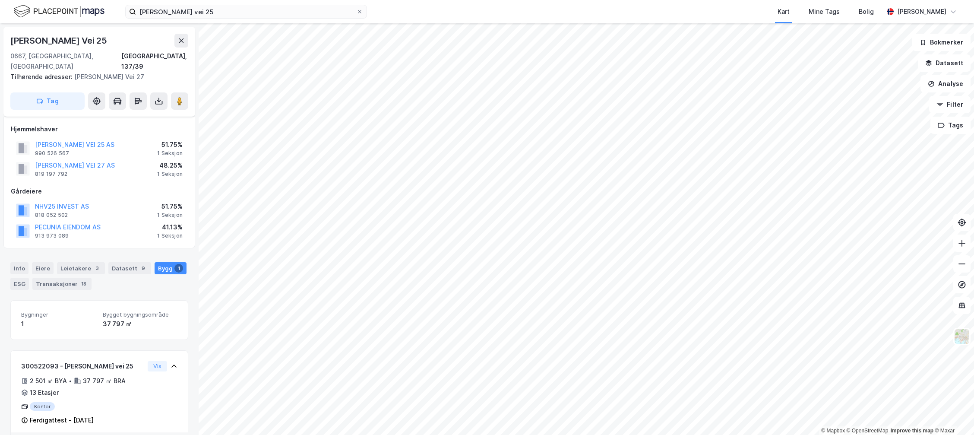 This screenshot has width=974, height=435. Describe the element at coordinates (945, 84) in the screenshot. I see `button: Analyse` at that location.